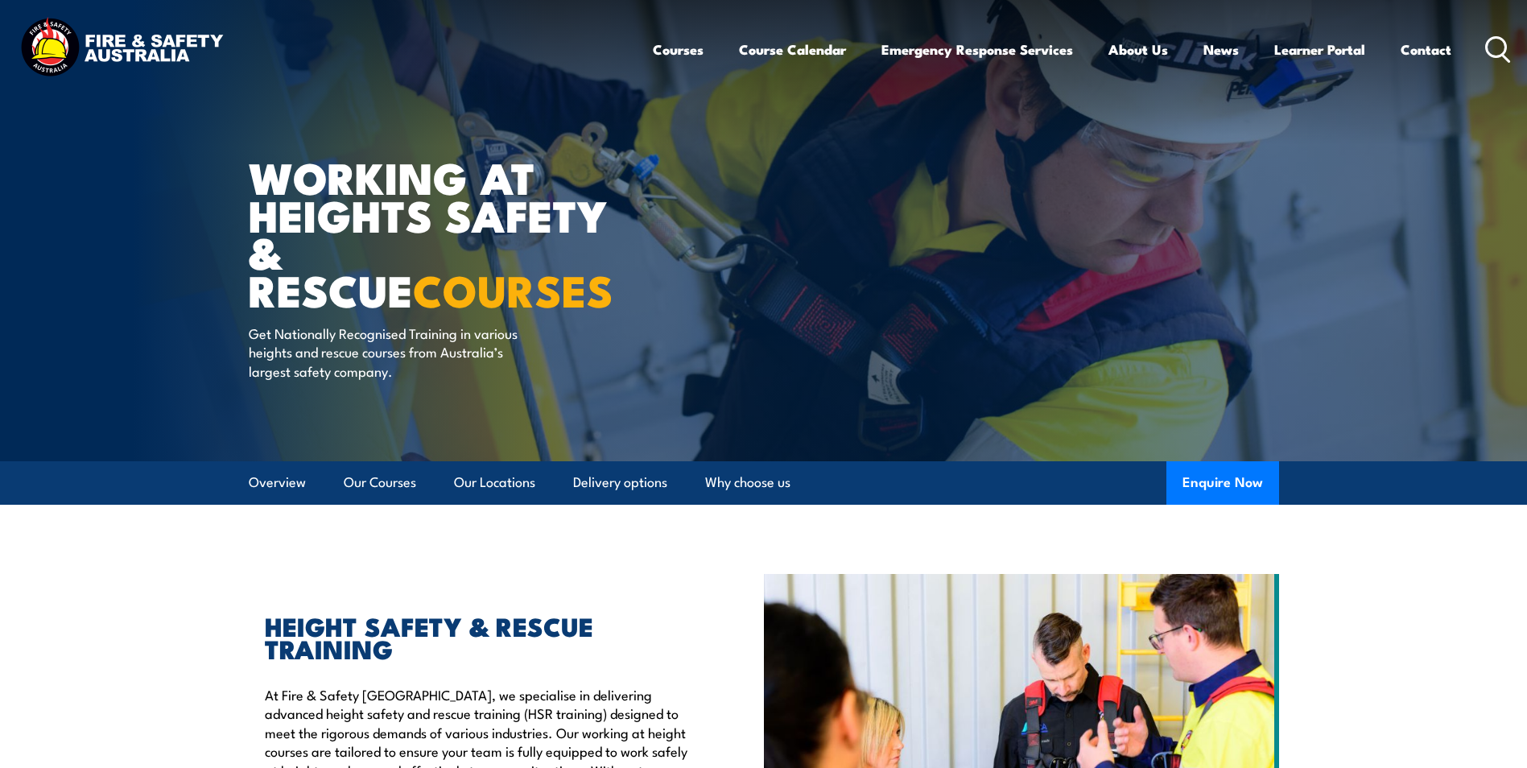 The height and width of the screenshot is (768, 1527). I want to click on p: Get Nationally Recognised Training in various heights and rescue courses from Australia’s largest..., so click(395, 352).